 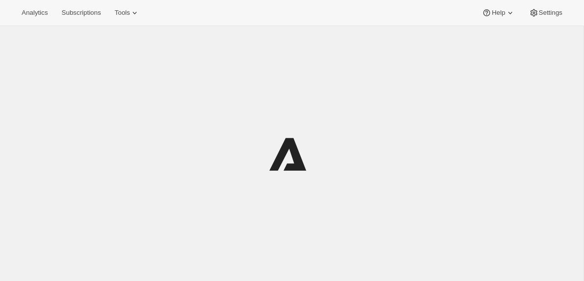 I want to click on span: Analytics, so click(x=34, y=13).